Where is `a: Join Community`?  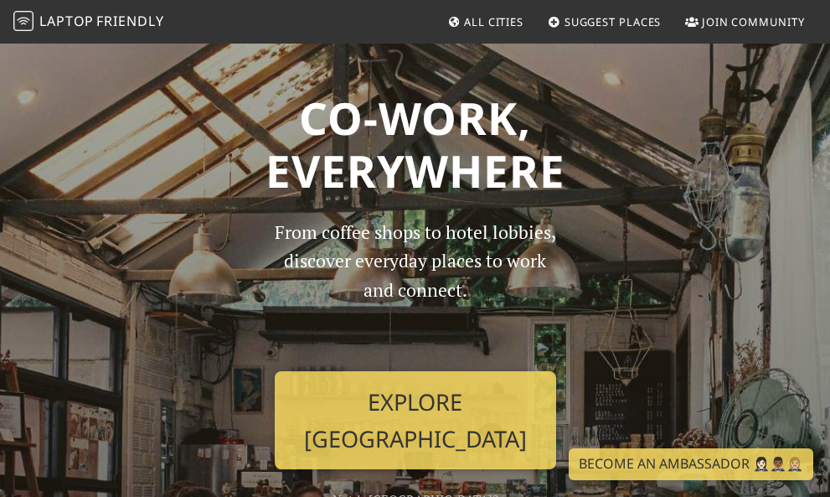 a: Join Community is located at coordinates (745, 22).